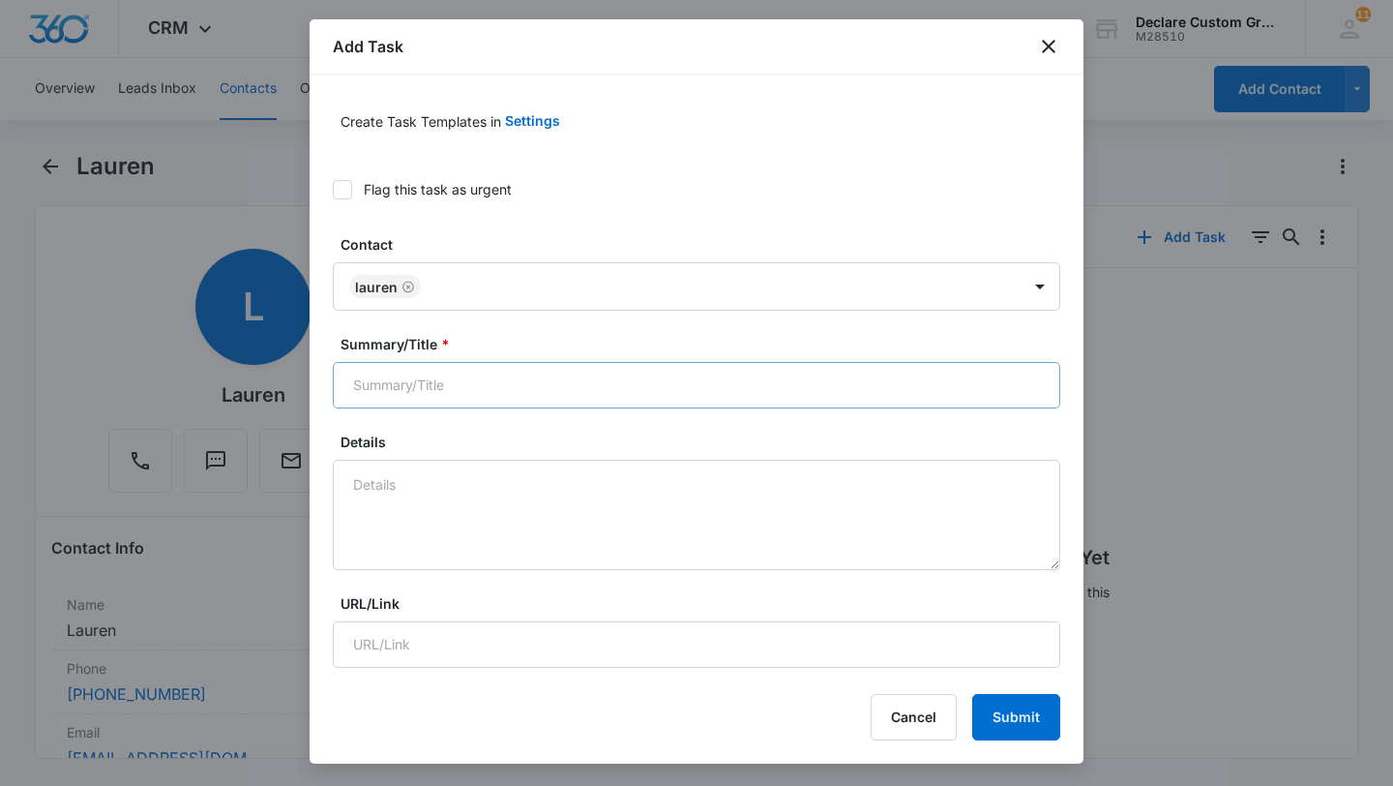  I want to click on div: Remove Lauren, so click(406, 286).